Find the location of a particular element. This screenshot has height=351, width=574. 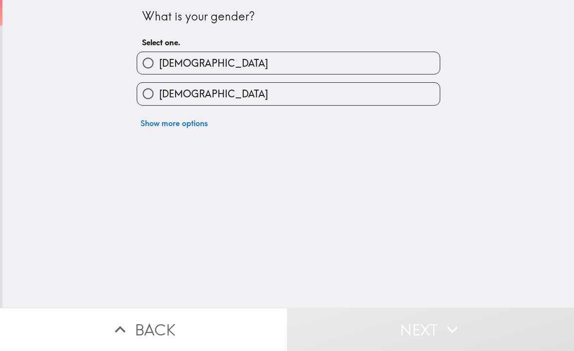

button: Next is located at coordinates (431, 329).